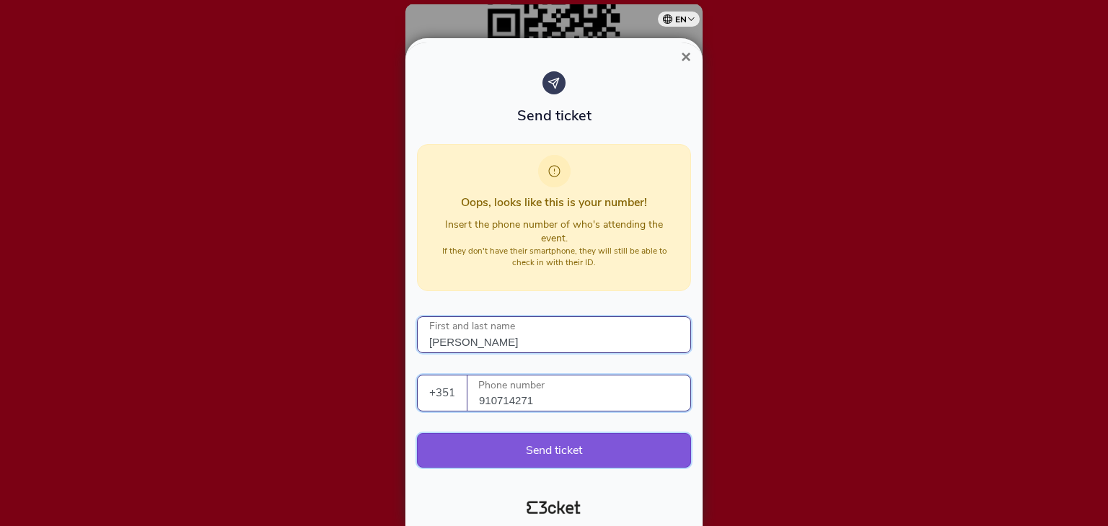 The width and height of the screenshot is (1108, 526). What do you see at coordinates (584, 393) in the screenshot?
I see `input: Phone number` at bounding box center [584, 393].